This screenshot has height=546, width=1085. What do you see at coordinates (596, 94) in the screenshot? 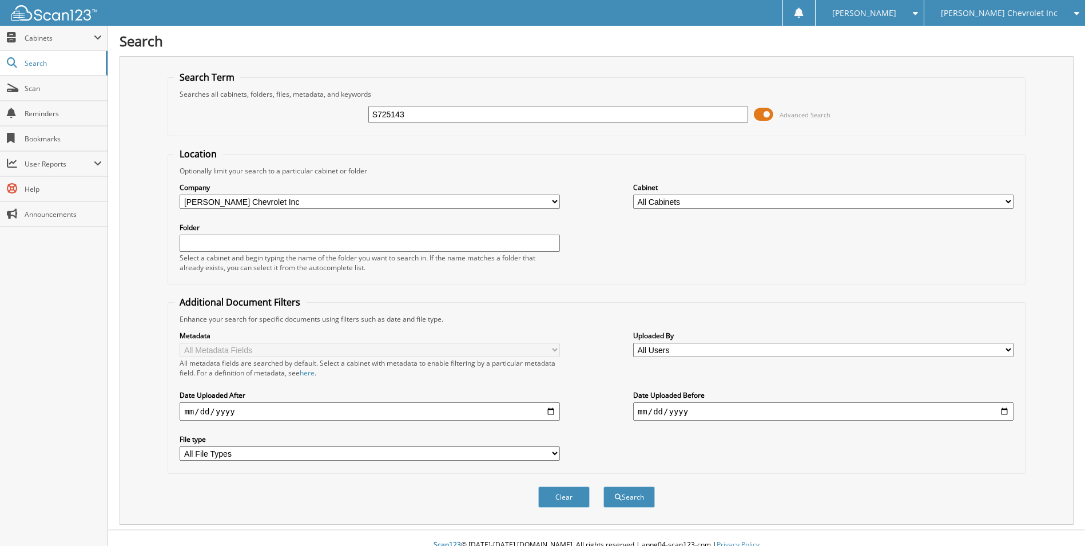
I see `div: Searches all cabinets, folders, files, metadata, and keywords` at bounding box center [596, 94].